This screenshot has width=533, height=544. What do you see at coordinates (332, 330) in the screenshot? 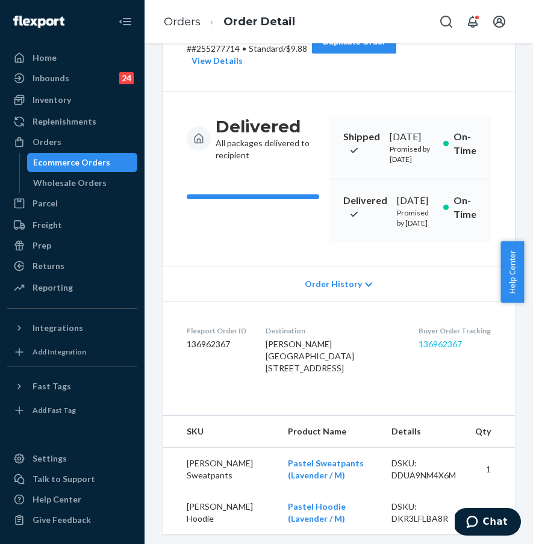
I see `dt: Destination` at bounding box center [332, 330].